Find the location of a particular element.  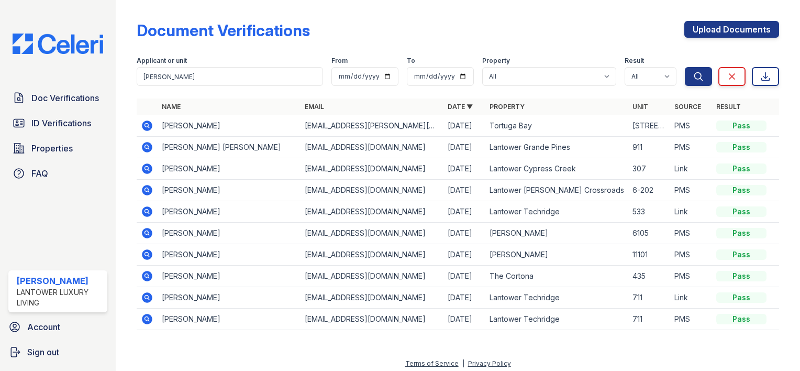

span: ID Verifications is located at coordinates (61, 123).